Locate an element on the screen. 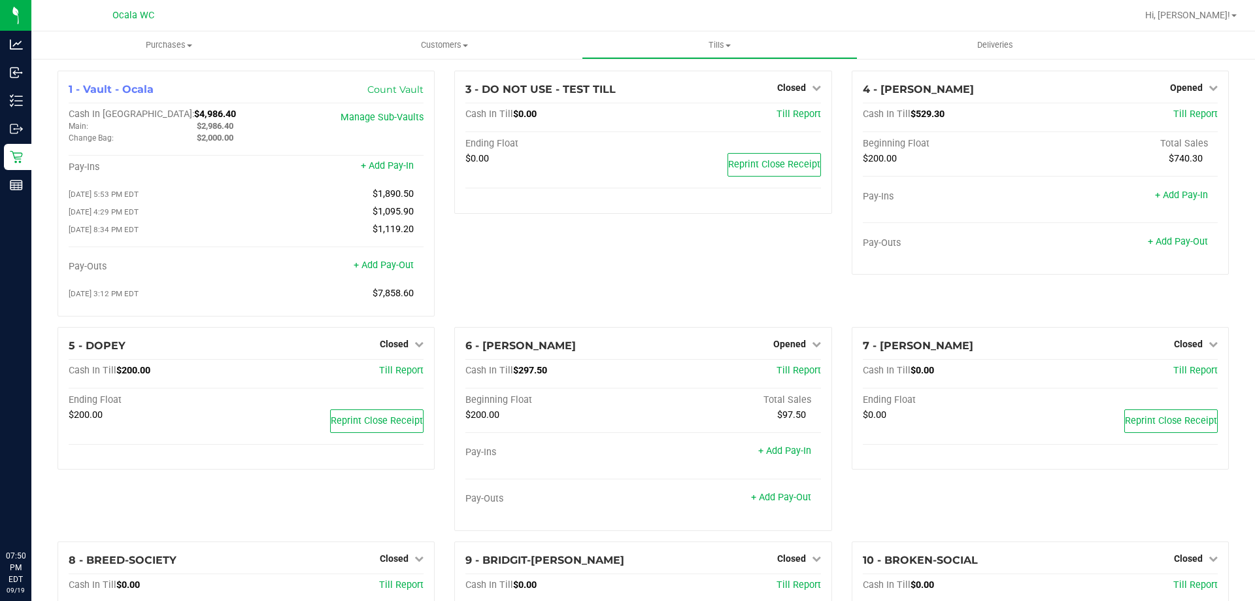  inline-svg: Retail is located at coordinates (16, 157).